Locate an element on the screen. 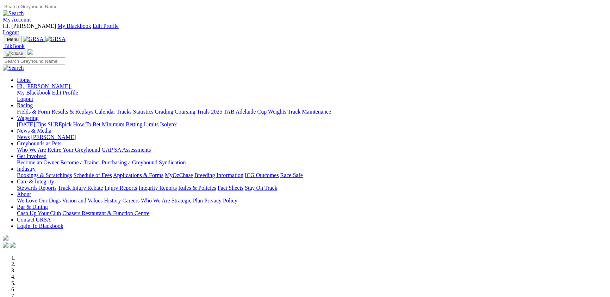  div: Get Involved is located at coordinates (312, 162).